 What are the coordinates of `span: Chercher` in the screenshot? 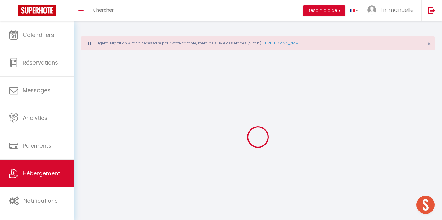 It's located at (103, 10).